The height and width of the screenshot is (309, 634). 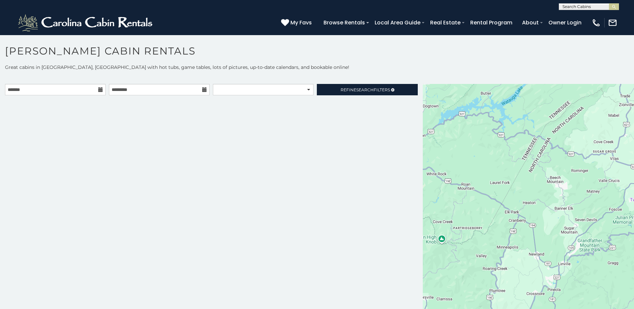 What do you see at coordinates (612, 23) in the screenshot?
I see `img: mail-regular-white.png` at bounding box center [612, 23].